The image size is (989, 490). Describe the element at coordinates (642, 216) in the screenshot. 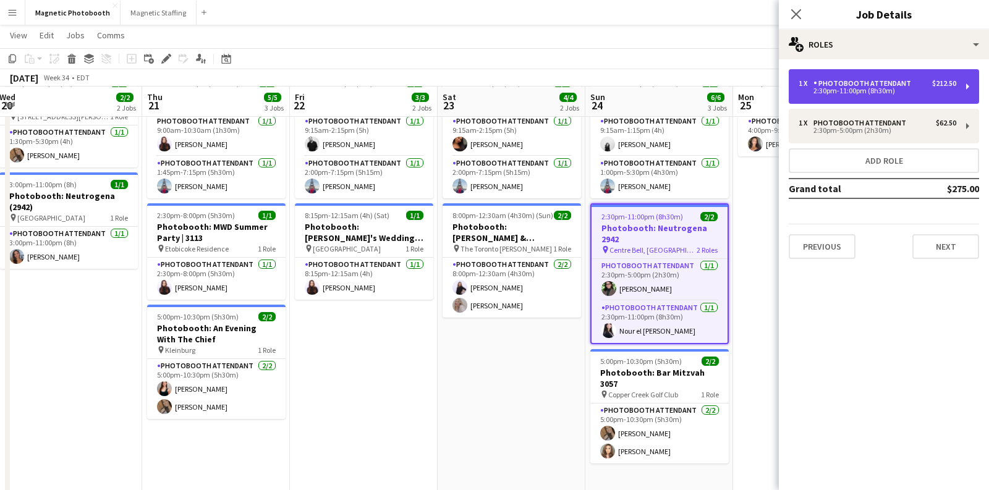

I see `span: 2:30pm-11:00pm (8h30m)` at that location.